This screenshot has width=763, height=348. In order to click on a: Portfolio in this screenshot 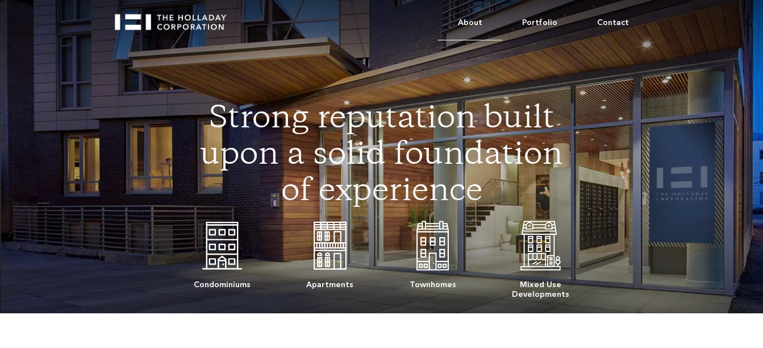, I will do `click(540, 23)`.